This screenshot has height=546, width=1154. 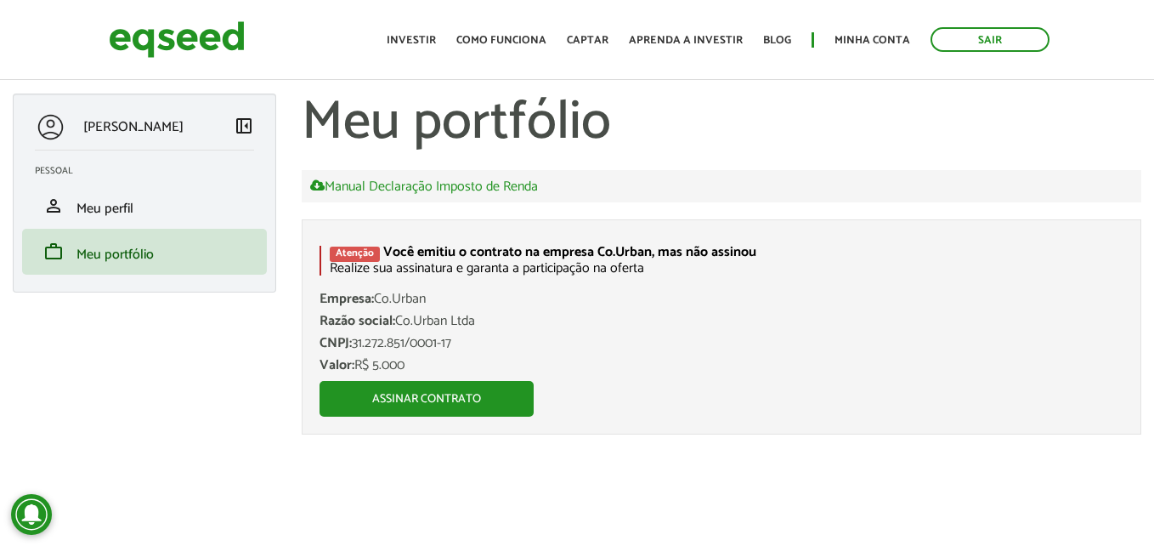 What do you see at coordinates (501, 40) in the screenshot?
I see `a: Como funciona` at bounding box center [501, 40].